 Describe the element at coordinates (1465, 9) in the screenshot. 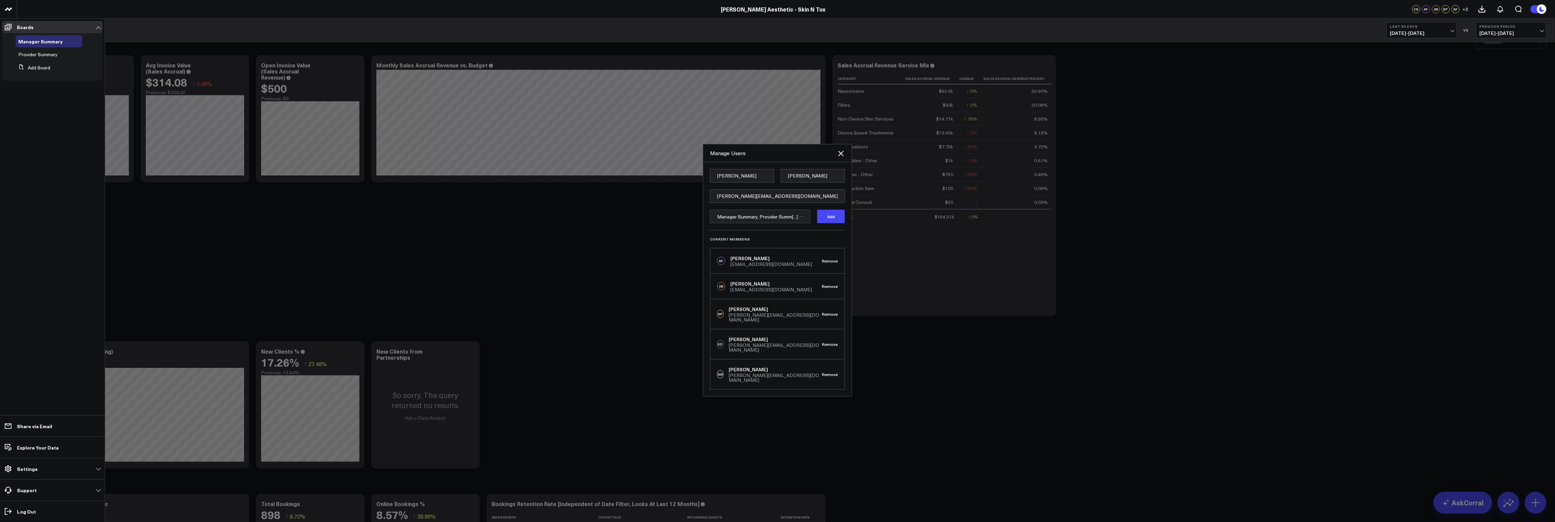

I see `span: + 2` at that location.